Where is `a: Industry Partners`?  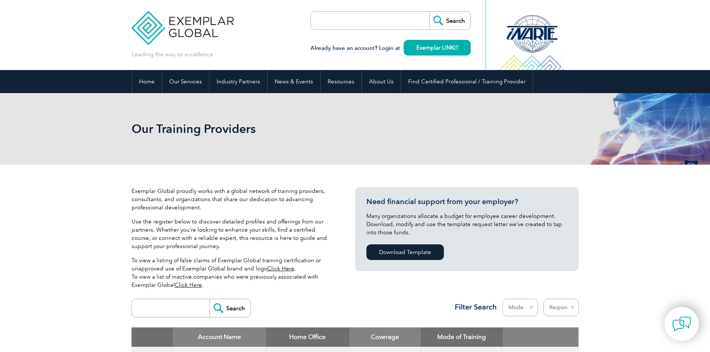
a: Industry Partners is located at coordinates (238, 82).